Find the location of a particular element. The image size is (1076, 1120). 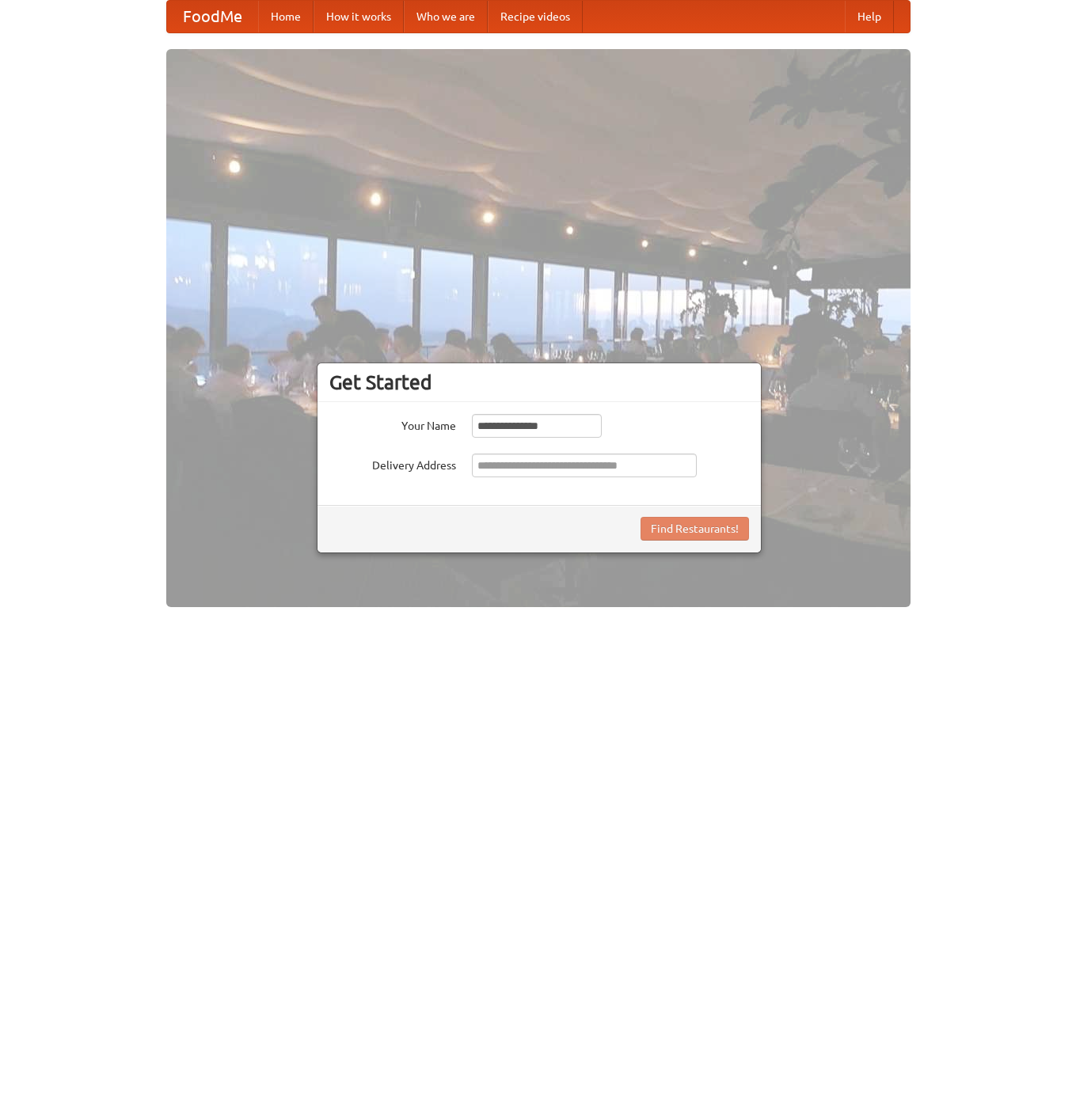

h3: Get Started is located at coordinates (539, 382).